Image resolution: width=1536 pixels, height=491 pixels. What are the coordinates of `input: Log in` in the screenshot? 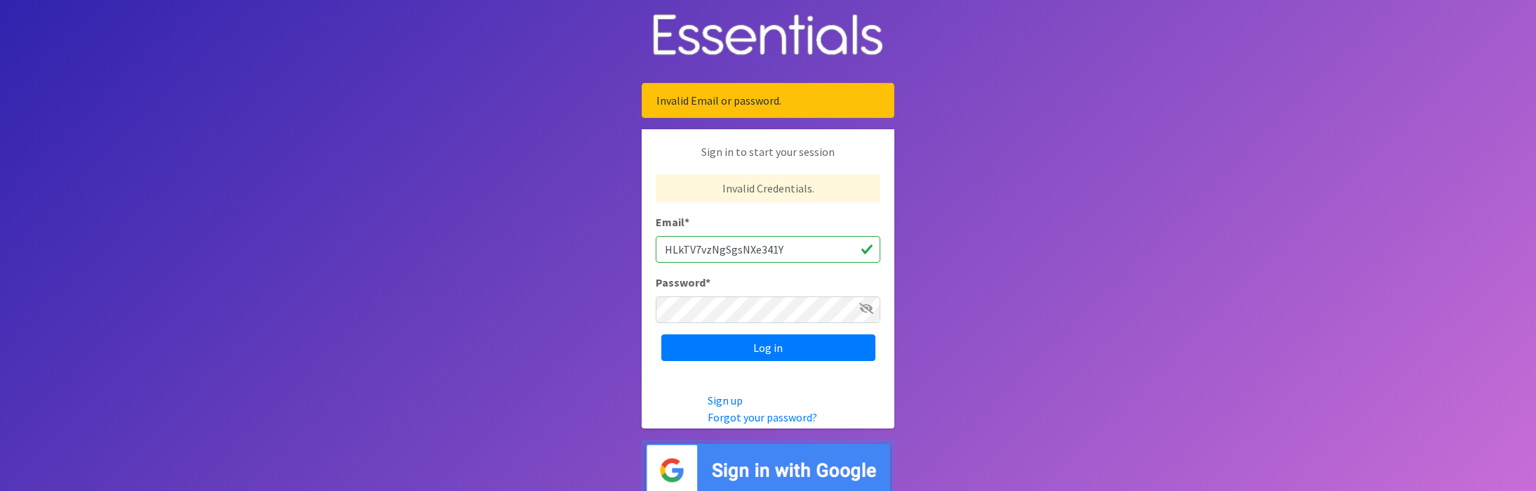 It's located at (768, 347).